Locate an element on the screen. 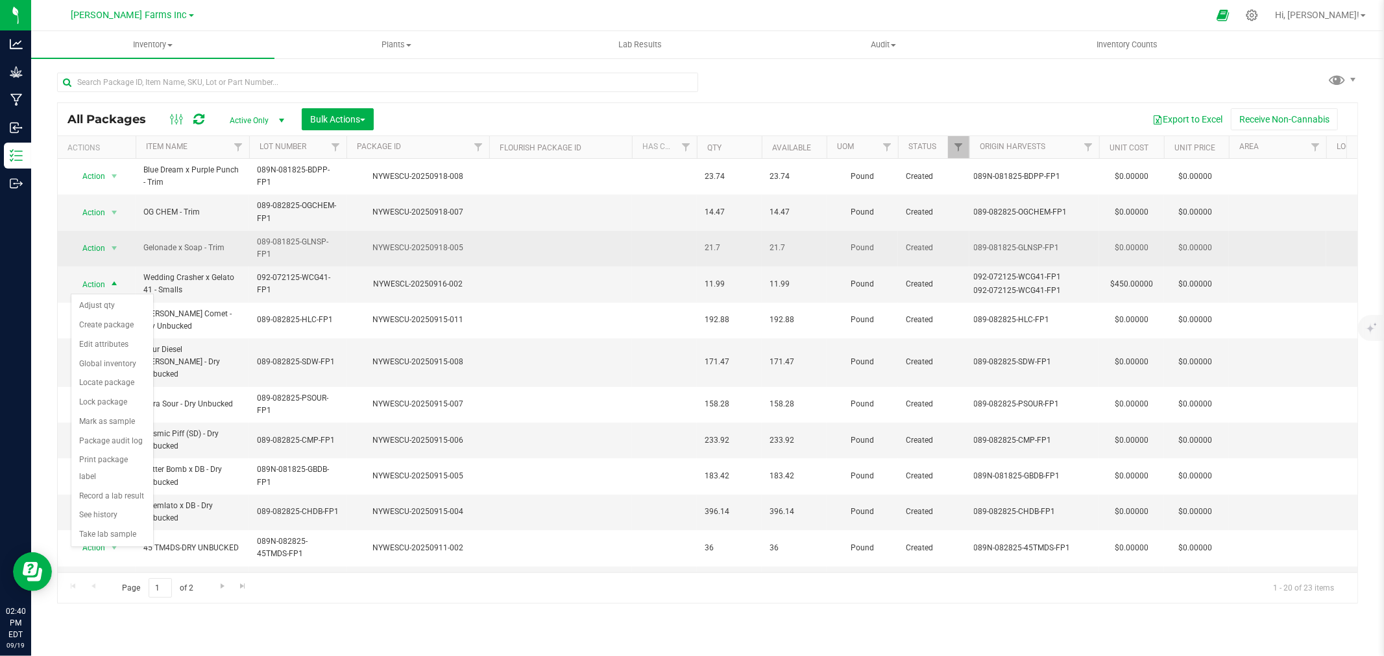 This screenshot has height=656, width=1384. div: NYWESCU-20250915-005 is located at coordinates (418, 476).